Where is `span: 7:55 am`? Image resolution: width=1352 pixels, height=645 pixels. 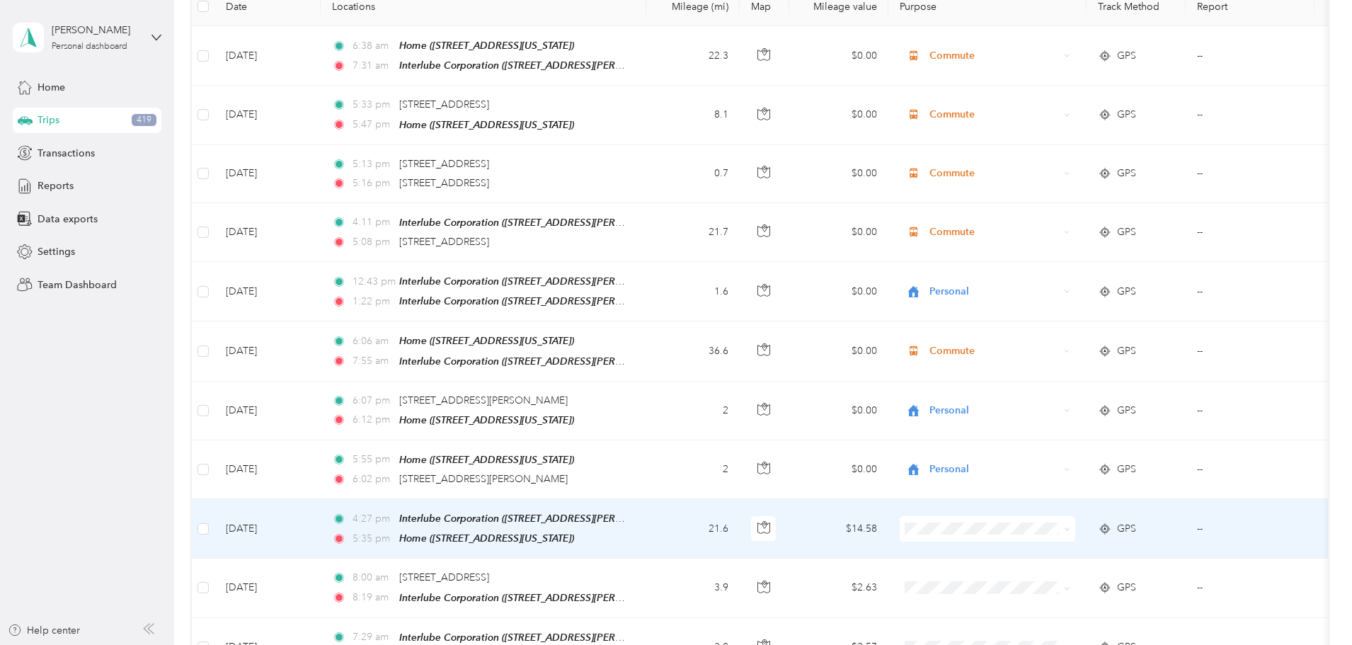
span: 7:55 am is located at coordinates (372, 361).